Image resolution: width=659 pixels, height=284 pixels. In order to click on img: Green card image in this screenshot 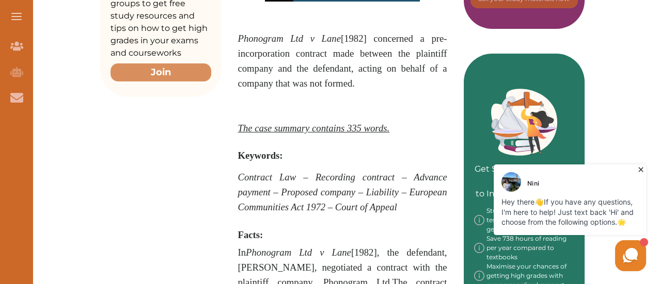, I will do `click(524, 122)`.